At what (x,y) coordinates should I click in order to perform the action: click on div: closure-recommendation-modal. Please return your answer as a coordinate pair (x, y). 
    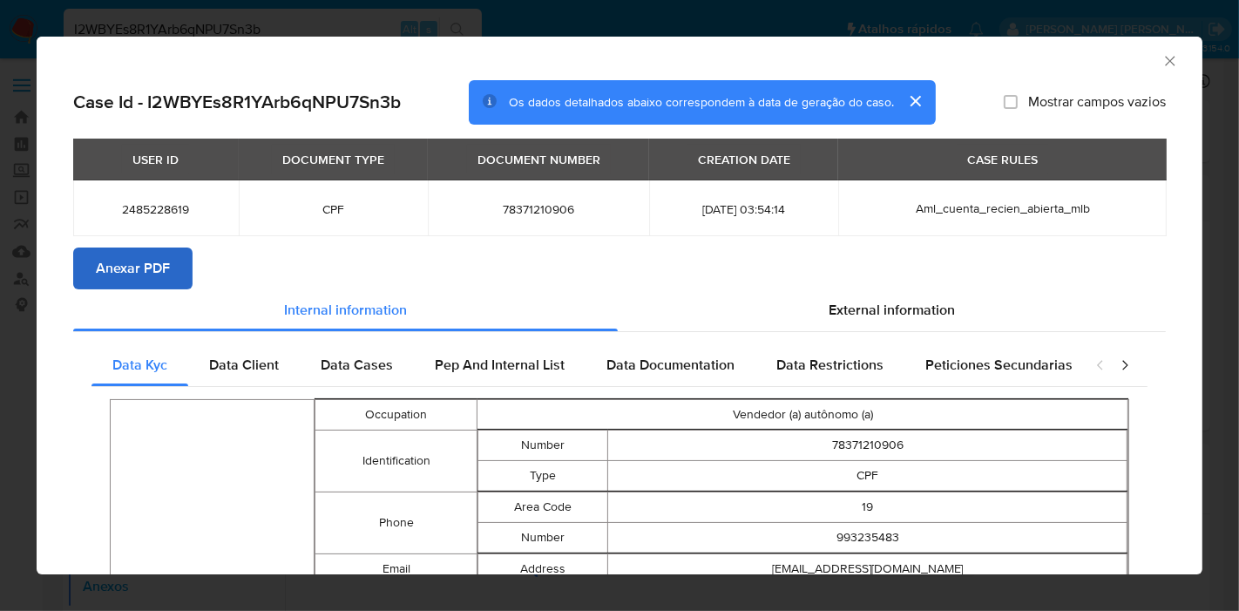
    Looking at the image, I should click on (619, 305).